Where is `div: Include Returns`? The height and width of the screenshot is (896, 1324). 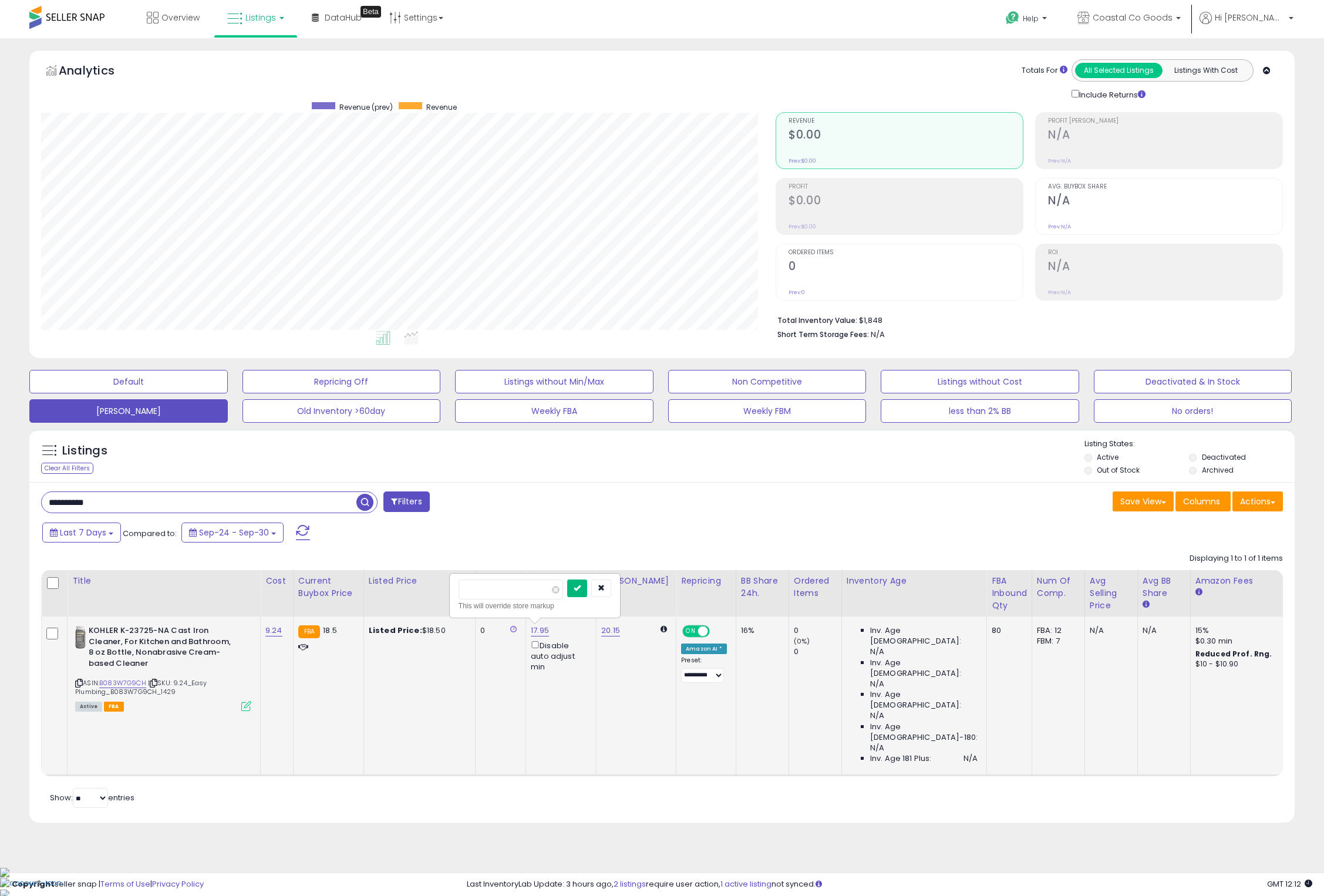
div: Include Returns is located at coordinates (1111, 94).